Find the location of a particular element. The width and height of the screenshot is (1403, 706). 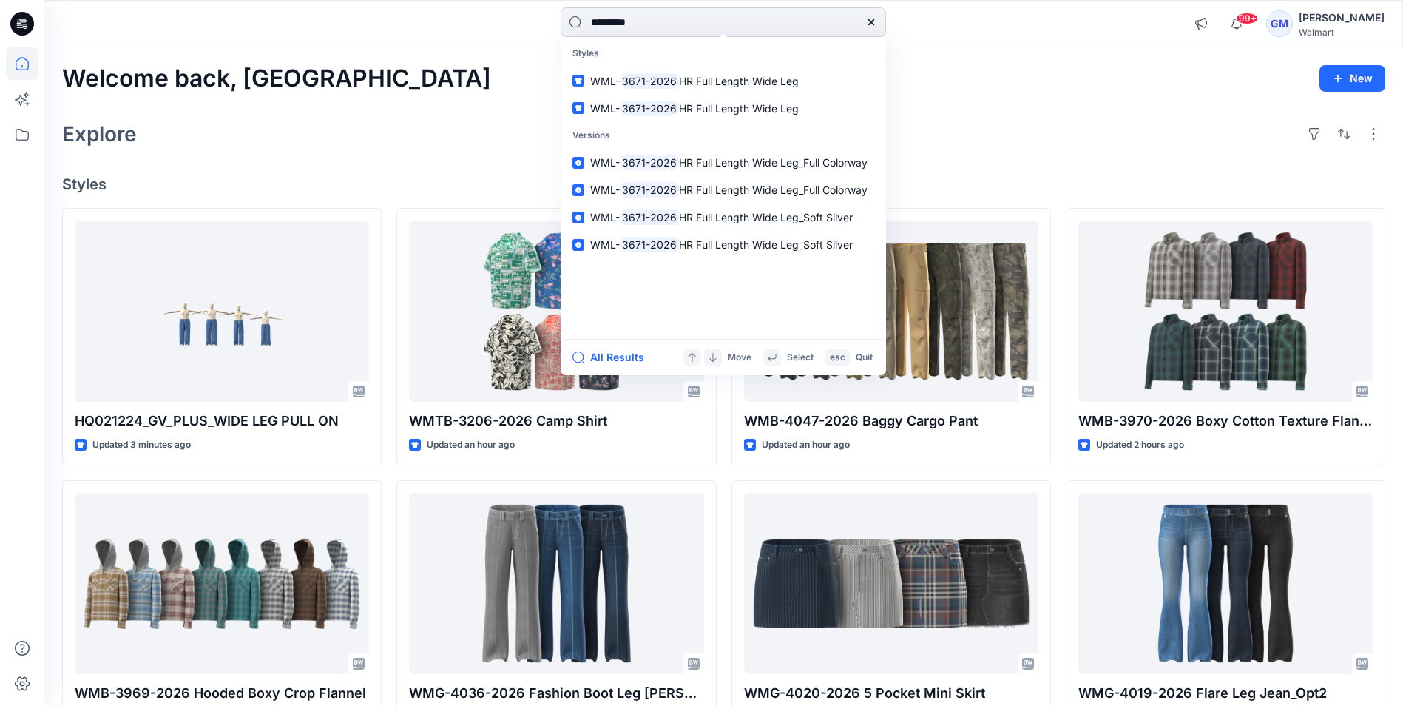

div: GM is located at coordinates (1280, 24).